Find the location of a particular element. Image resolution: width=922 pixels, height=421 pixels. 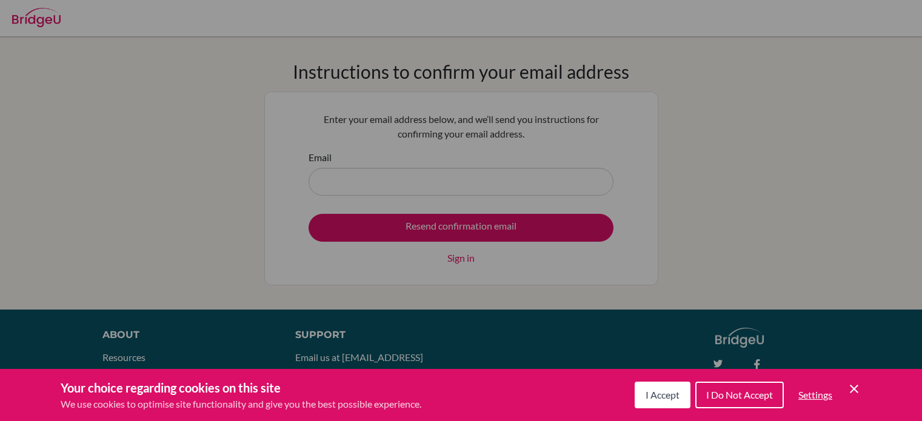

h3: Your choice regarding cookies on this site is located at coordinates (241, 388).